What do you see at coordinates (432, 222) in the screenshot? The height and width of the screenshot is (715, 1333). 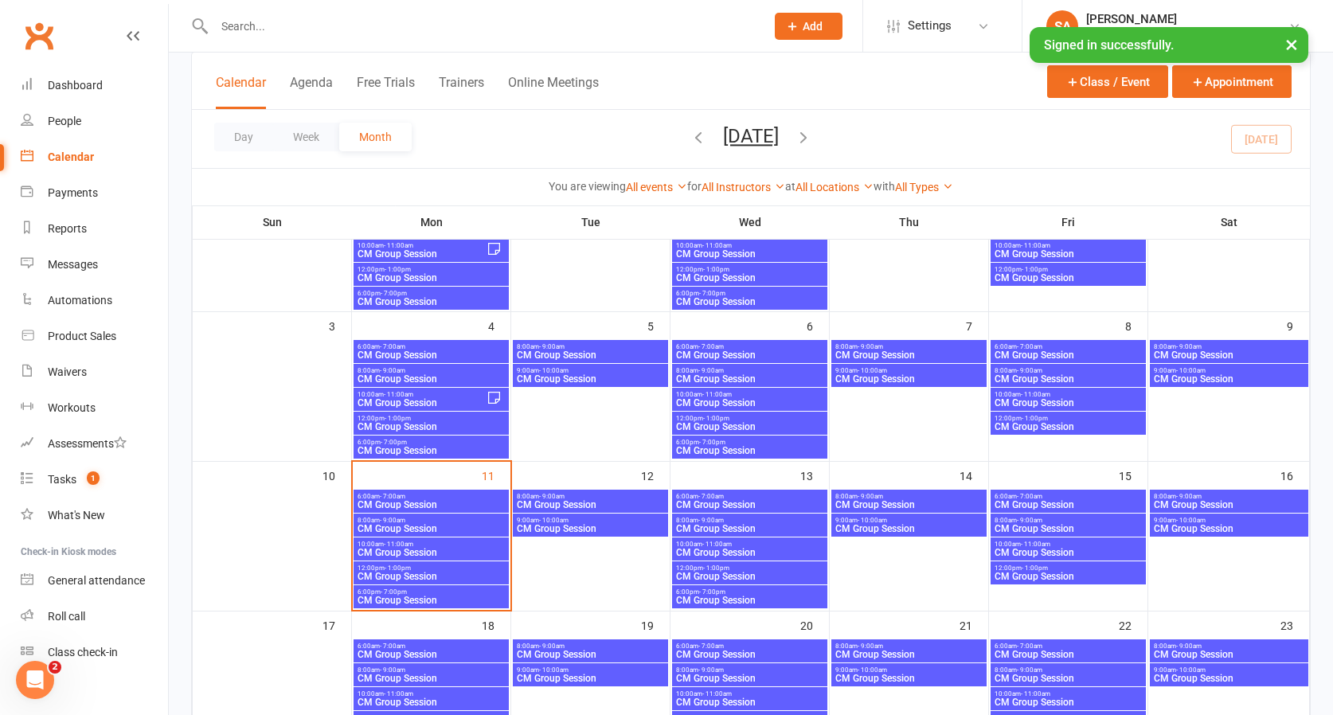 I see `th: Mon` at bounding box center [432, 222].